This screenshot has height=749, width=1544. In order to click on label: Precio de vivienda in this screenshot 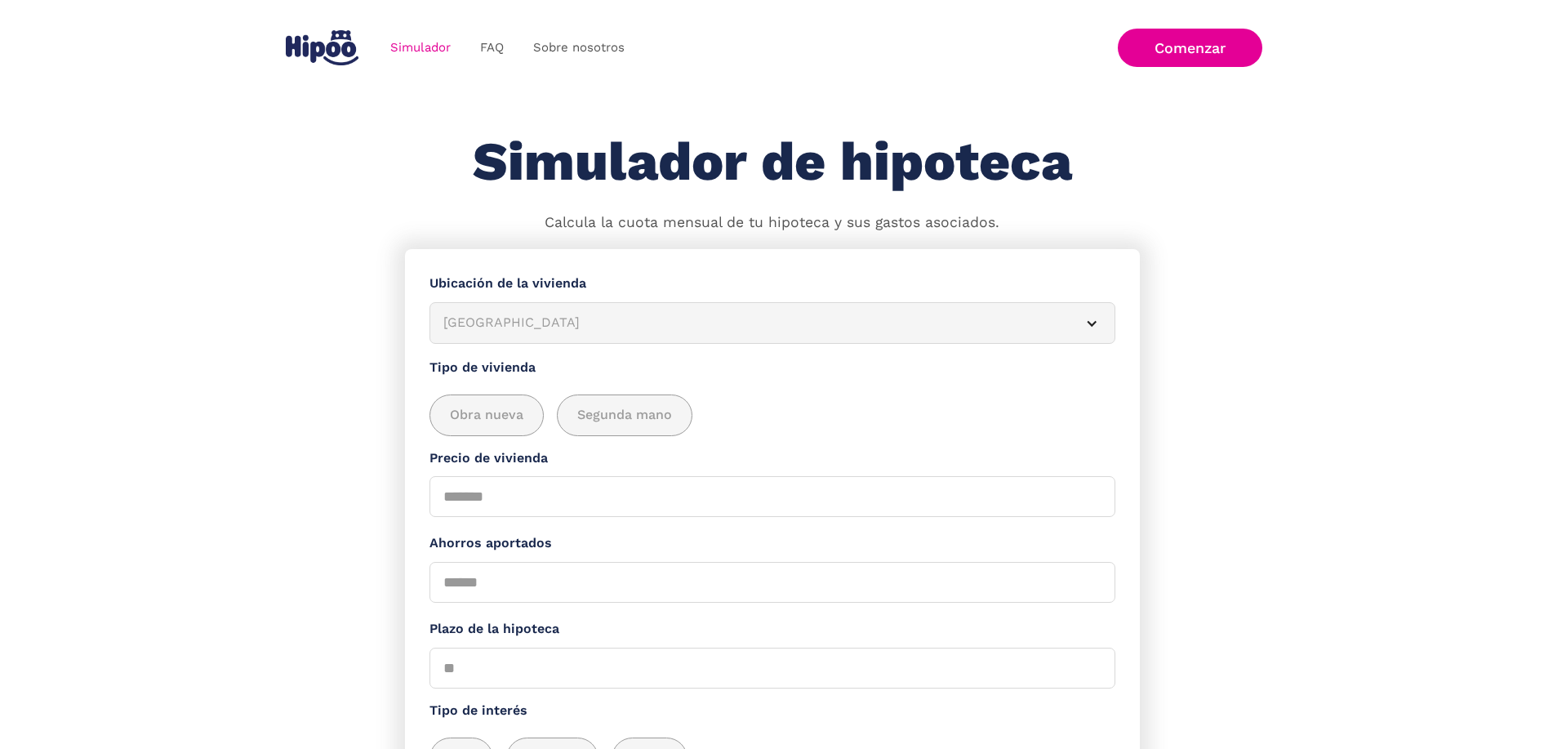, I will do `click(772, 458)`.